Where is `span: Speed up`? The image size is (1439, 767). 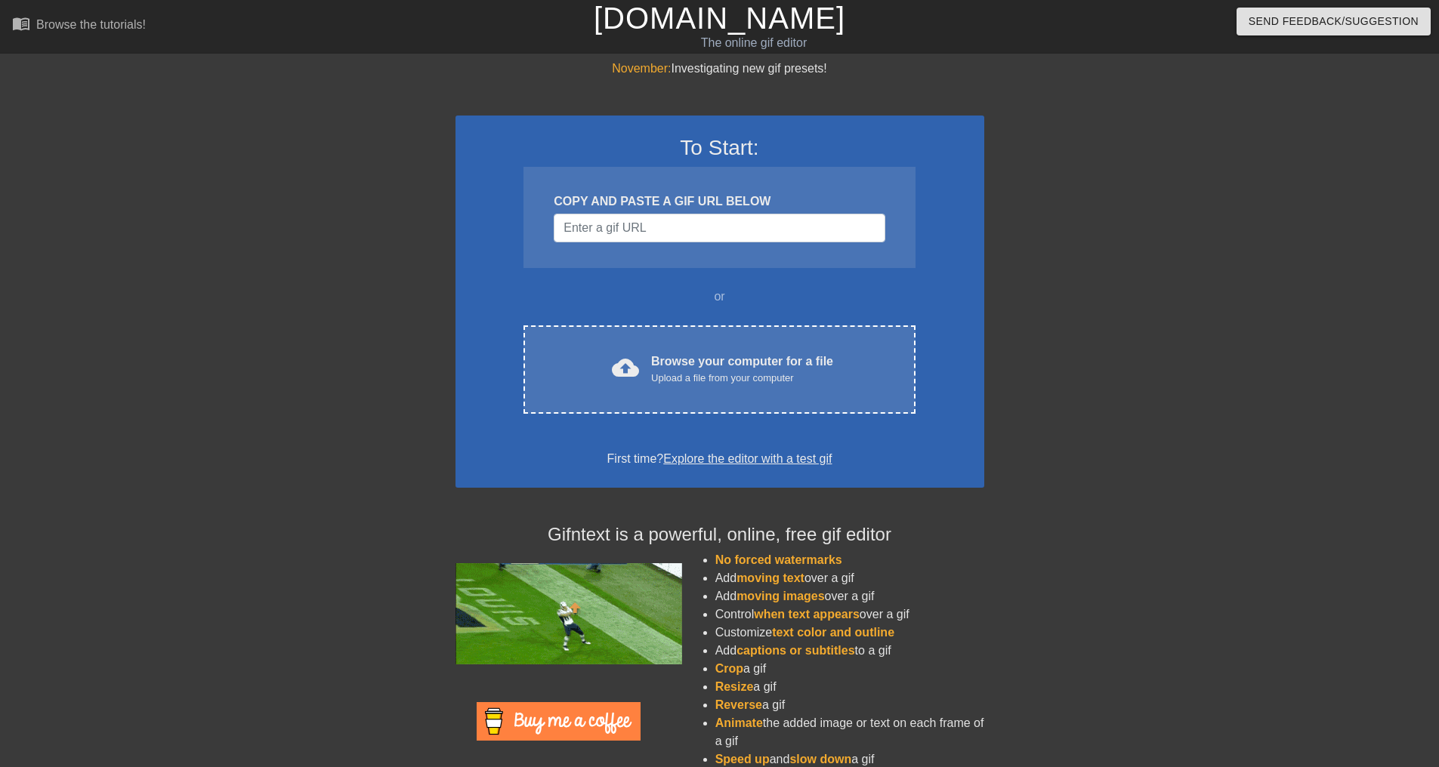 span: Speed up is located at coordinates (742, 759).